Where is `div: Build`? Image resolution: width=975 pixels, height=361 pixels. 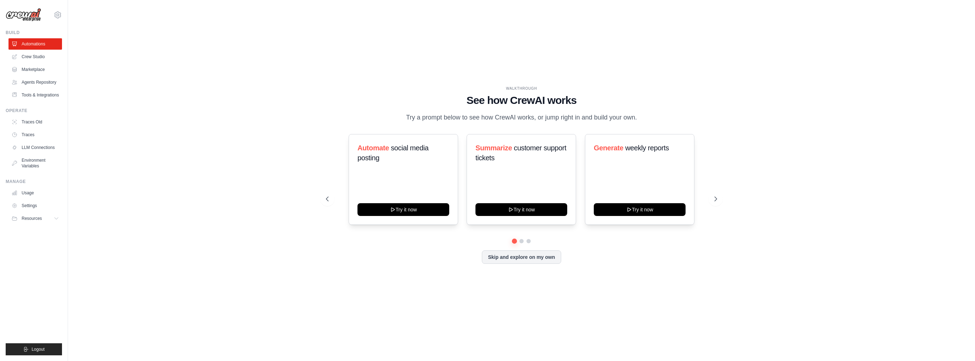 div: Build is located at coordinates (34, 33).